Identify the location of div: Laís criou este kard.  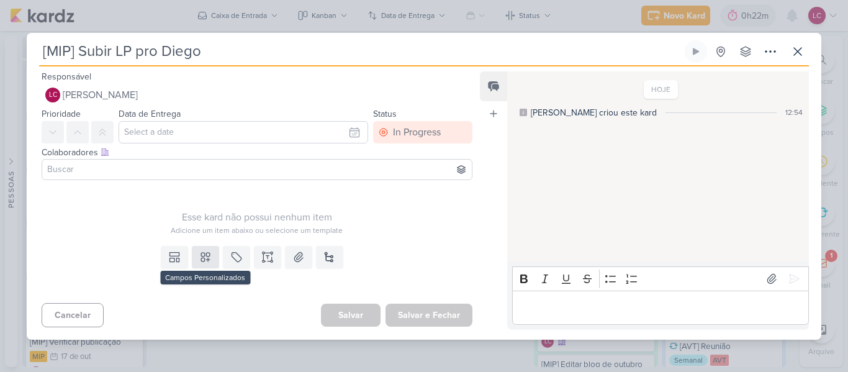
(594, 112).